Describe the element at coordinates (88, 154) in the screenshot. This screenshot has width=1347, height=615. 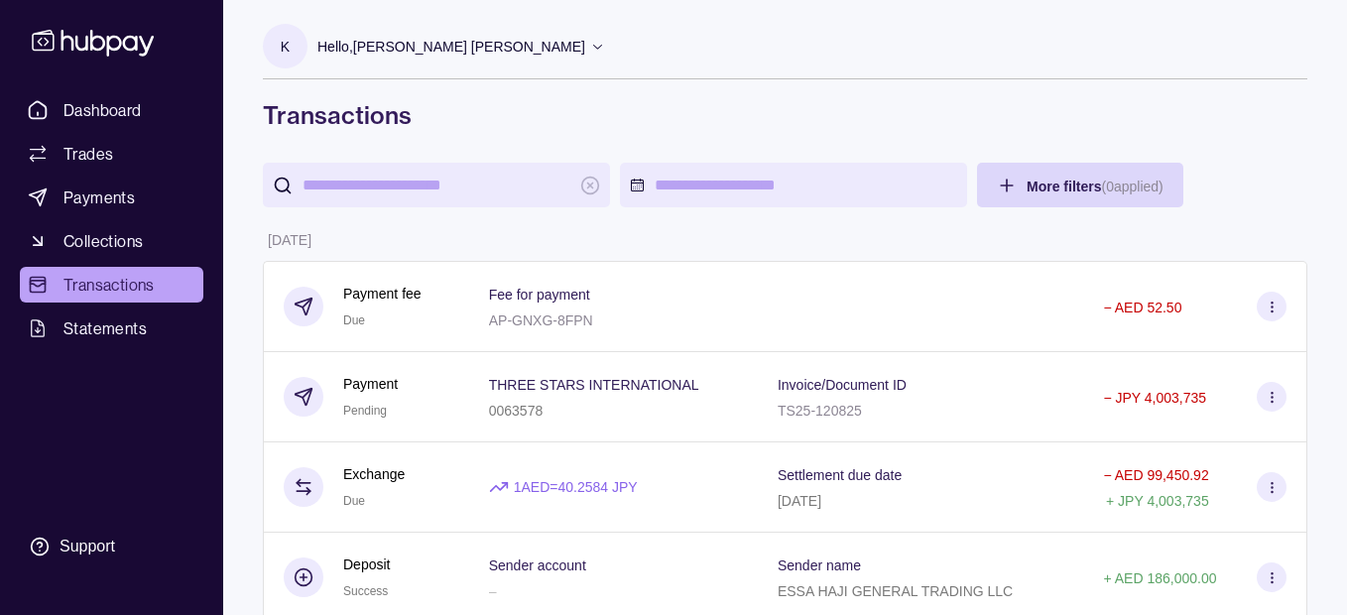
I see `span: Trades` at that location.